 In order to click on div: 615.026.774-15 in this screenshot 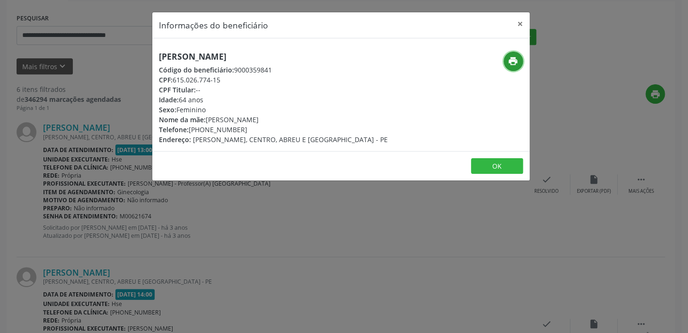, I will do `click(273, 79)`.